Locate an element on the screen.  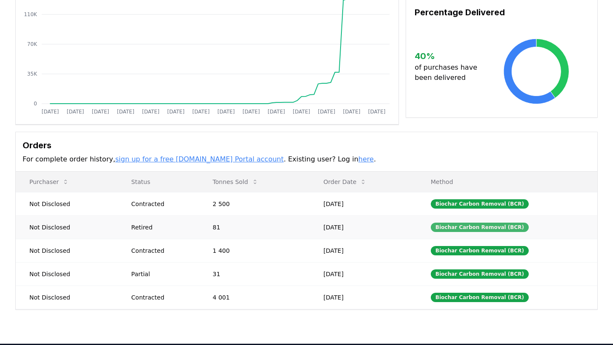
tspan: 35K is located at coordinates (32, 74).